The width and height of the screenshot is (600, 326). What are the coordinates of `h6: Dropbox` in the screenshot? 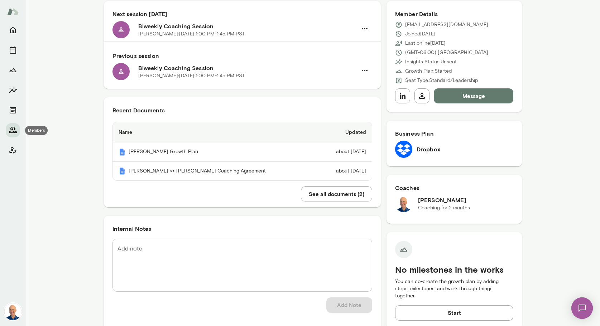 It's located at (428, 149).